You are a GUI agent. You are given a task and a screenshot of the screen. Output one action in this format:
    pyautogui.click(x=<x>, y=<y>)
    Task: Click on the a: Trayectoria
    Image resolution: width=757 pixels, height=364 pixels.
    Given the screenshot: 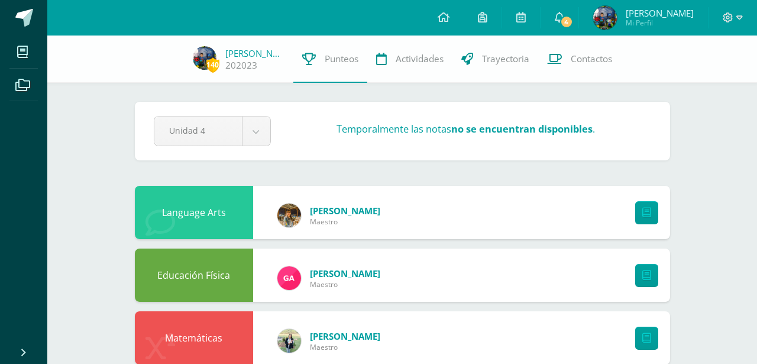 What is the action you would take?
    pyautogui.click(x=495, y=59)
    